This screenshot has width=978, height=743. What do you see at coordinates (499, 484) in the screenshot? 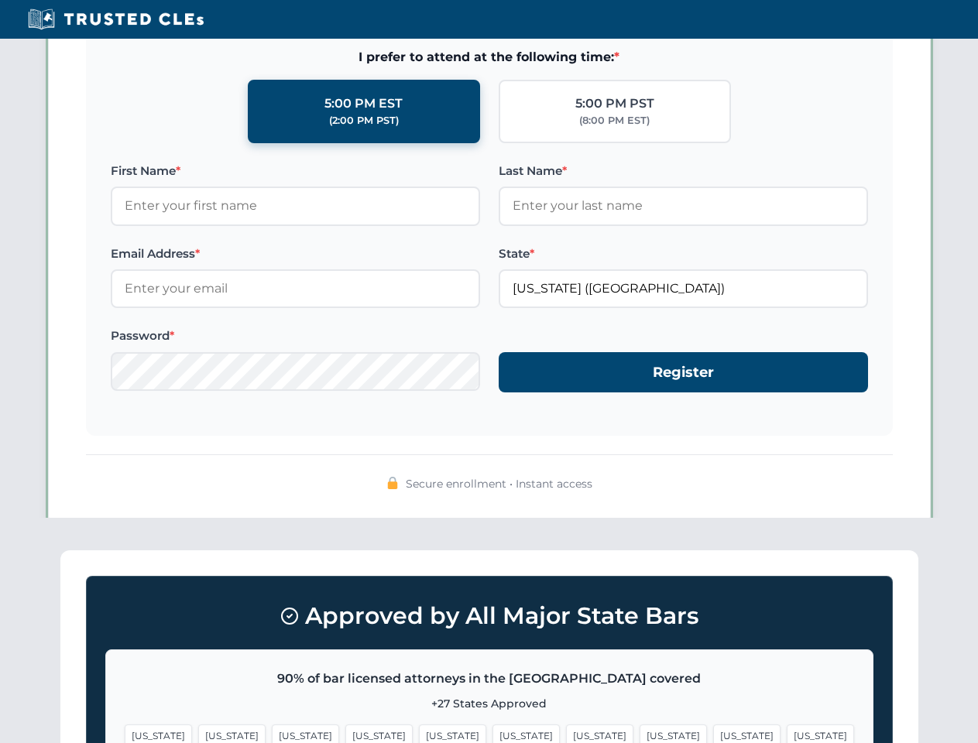
I see `span: Secure enrollment • Instant access` at bounding box center [499, 484].